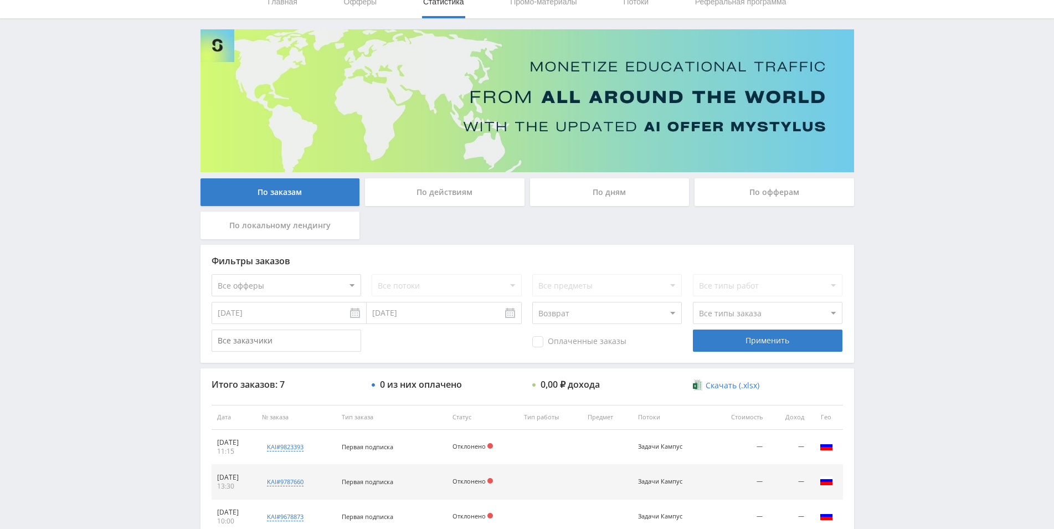 This screenshot has height=529, width=1054. What do you see at coordinates (550, 417) in the screenshot?
I see `th: Тип работы` at bounding box center [550, 417].